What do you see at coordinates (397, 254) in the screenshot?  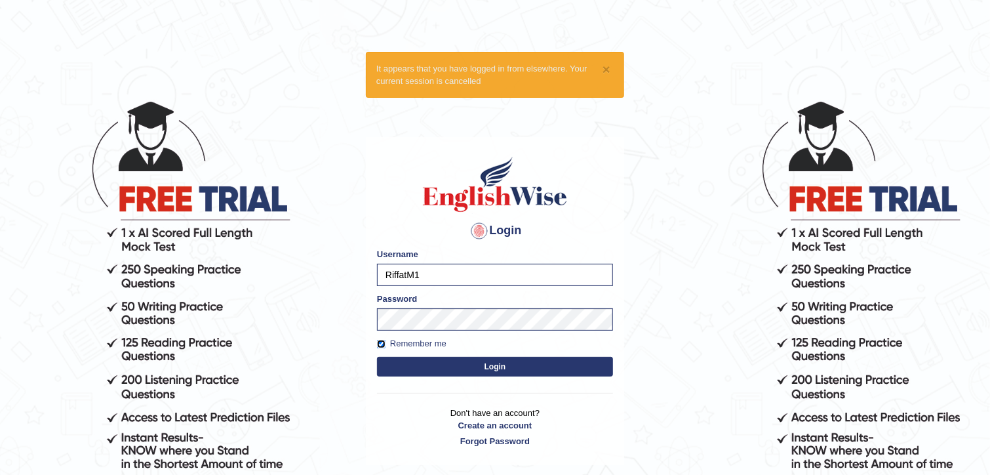 I see `label: Username` at bounding box center [397, 254].